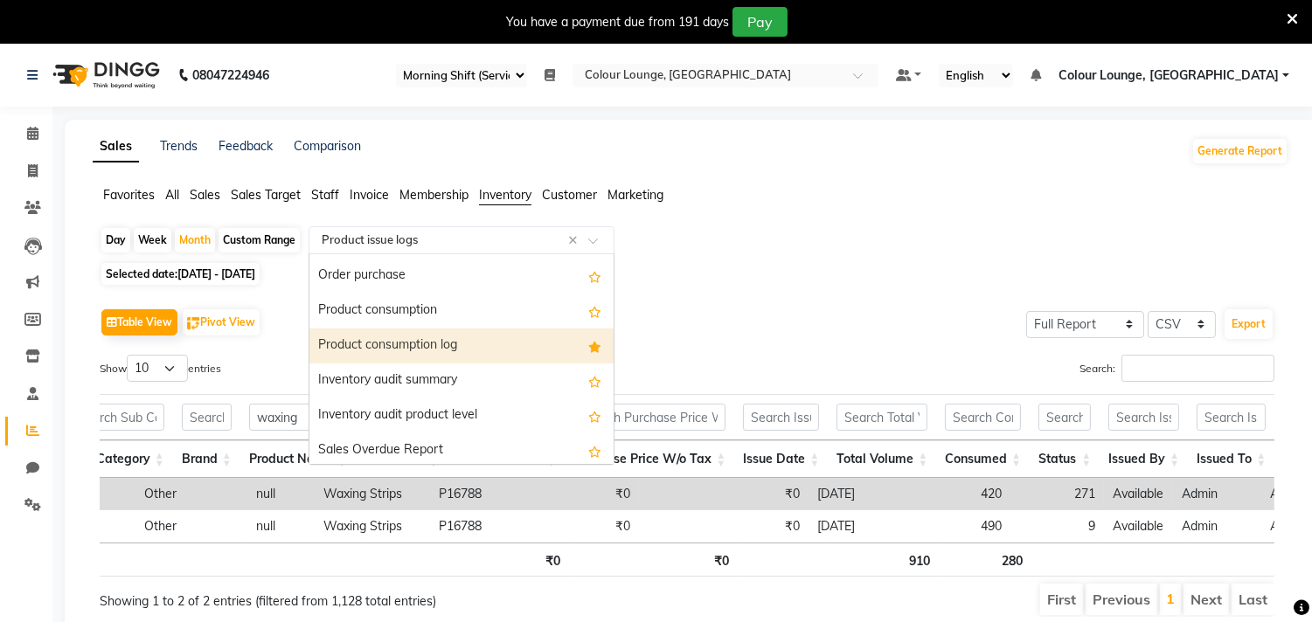 The image size is (1312, 622). What do you see at coordinates (649, 459) in the screenshot?
I see `th: Purchase Price W/o Tax: activate to sort column ascending` at bounding box center [649, 459].